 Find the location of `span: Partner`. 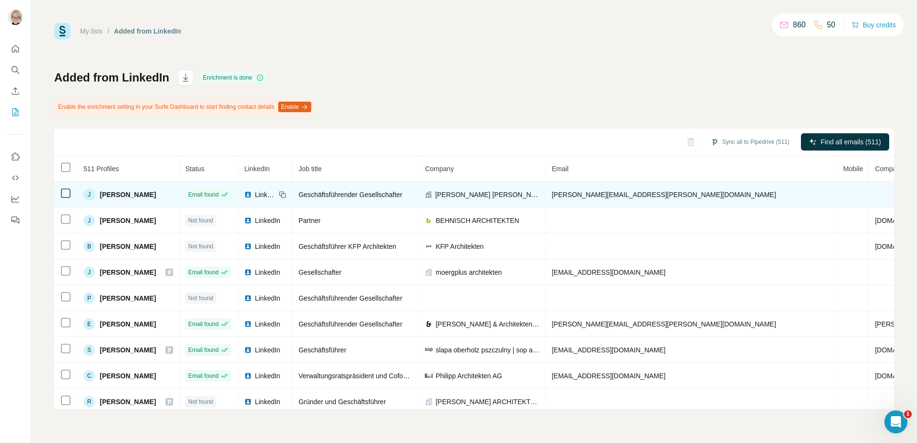

span: Partner is located at coordinates (309, 221).